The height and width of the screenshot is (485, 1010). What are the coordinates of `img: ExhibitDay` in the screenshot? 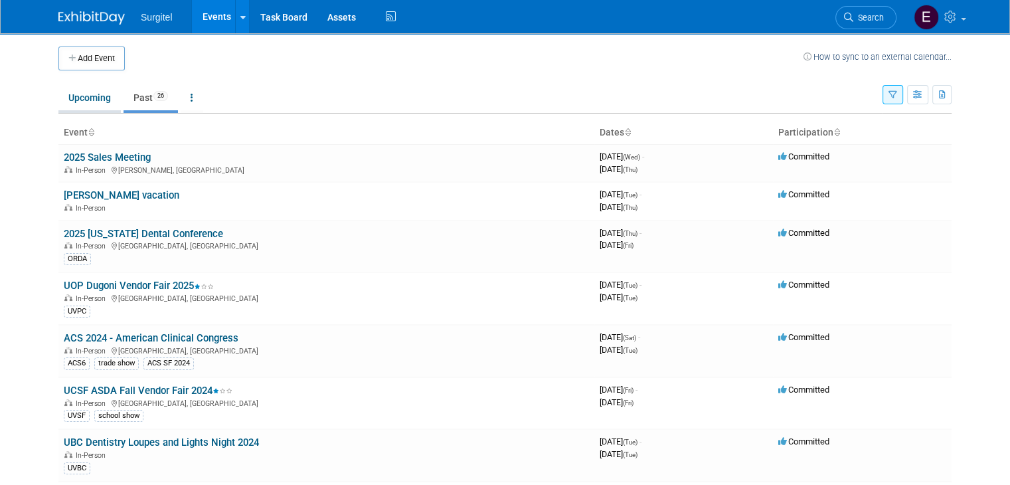 It's located at (92, 18).